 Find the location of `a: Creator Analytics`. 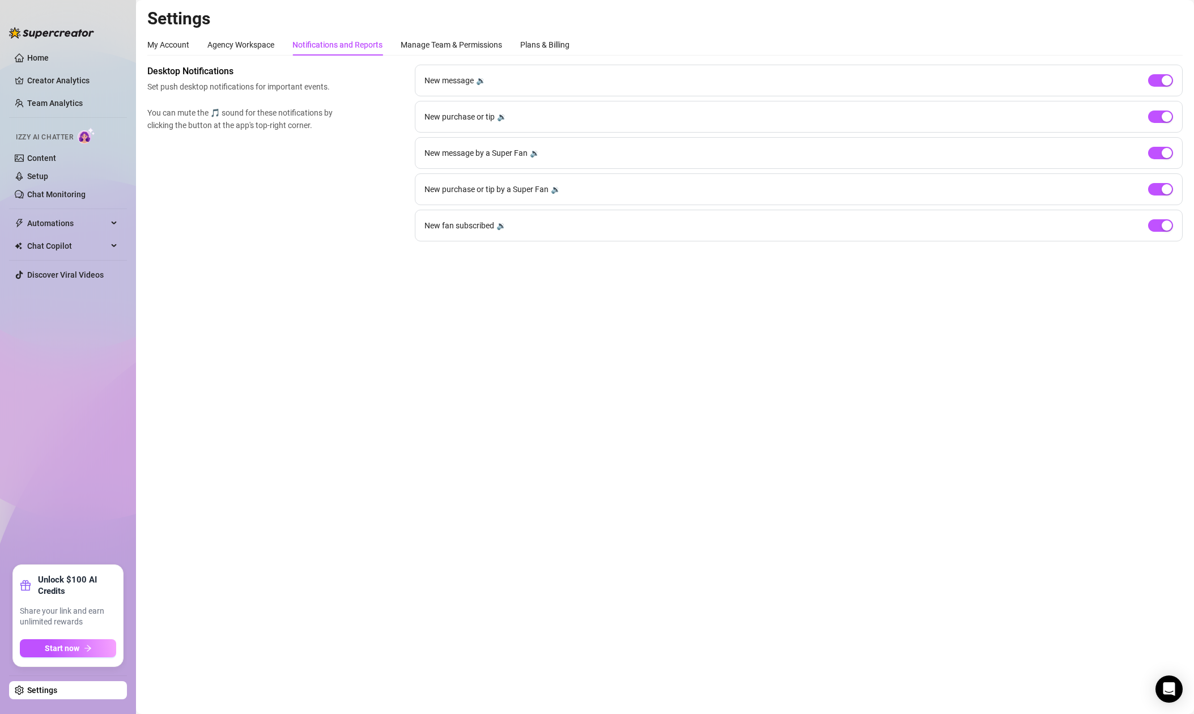

a: Creator Analytics is located at coordinates (73, 80).